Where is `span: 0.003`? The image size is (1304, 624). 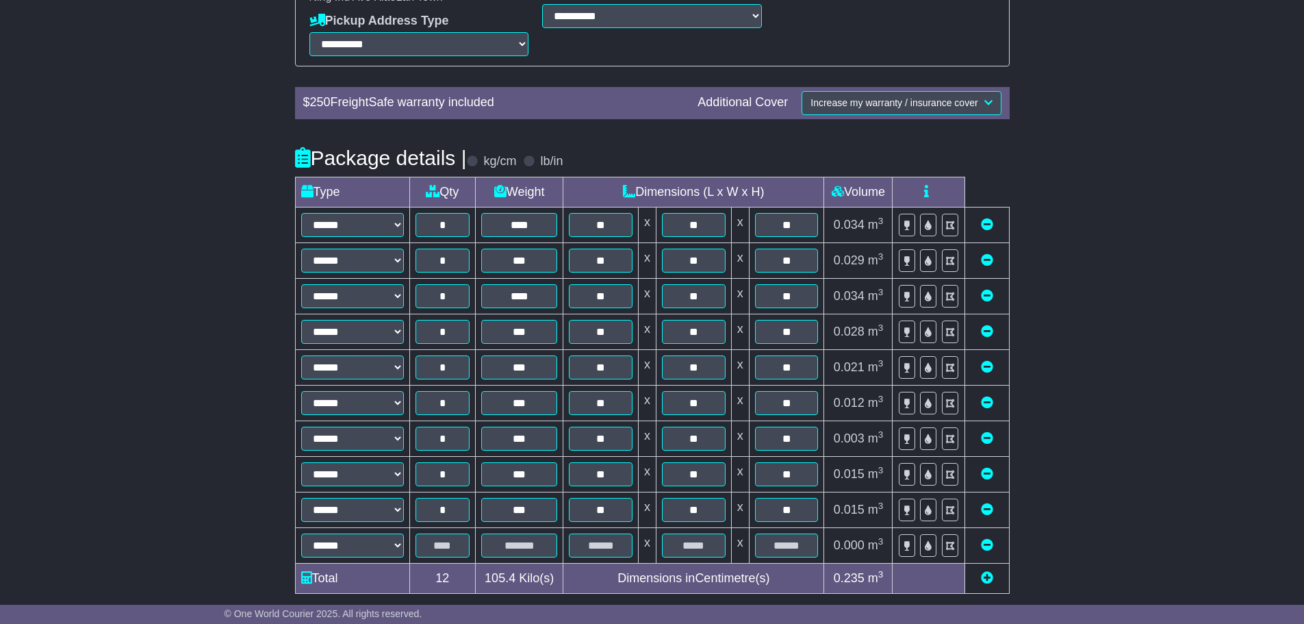 span: 0.003 is located at coordinates (849, 438).